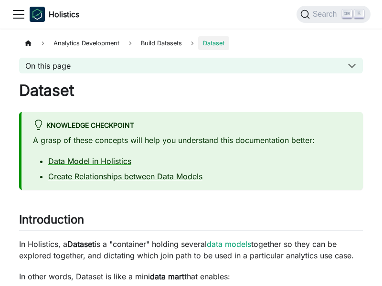 This screenshot has width=382, height=286. I want to click on h1: Dataset, so click(191, 91).